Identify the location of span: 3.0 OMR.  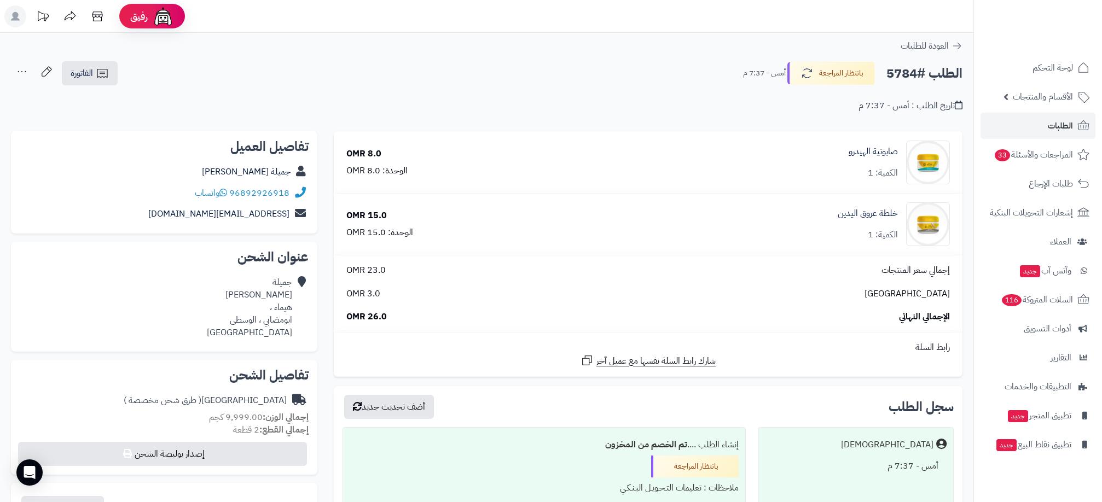
(363, 294).